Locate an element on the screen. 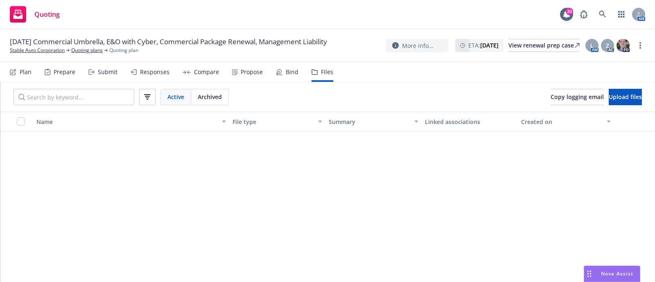 This screenshot has height=282, width=655. div: View renewal prep case is located at coordinates (544, 45).